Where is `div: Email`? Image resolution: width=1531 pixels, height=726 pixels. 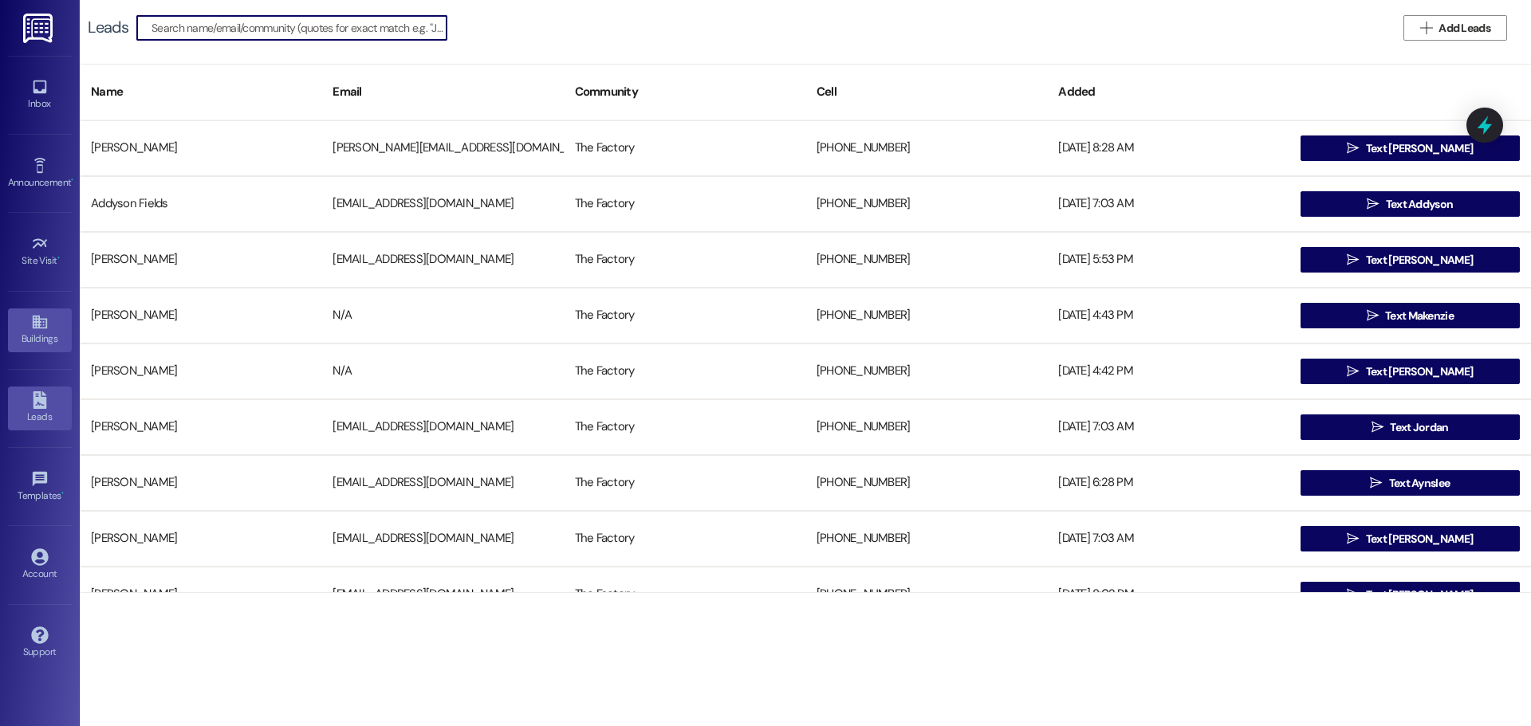
div: Email is located at coordinates (442, 92).